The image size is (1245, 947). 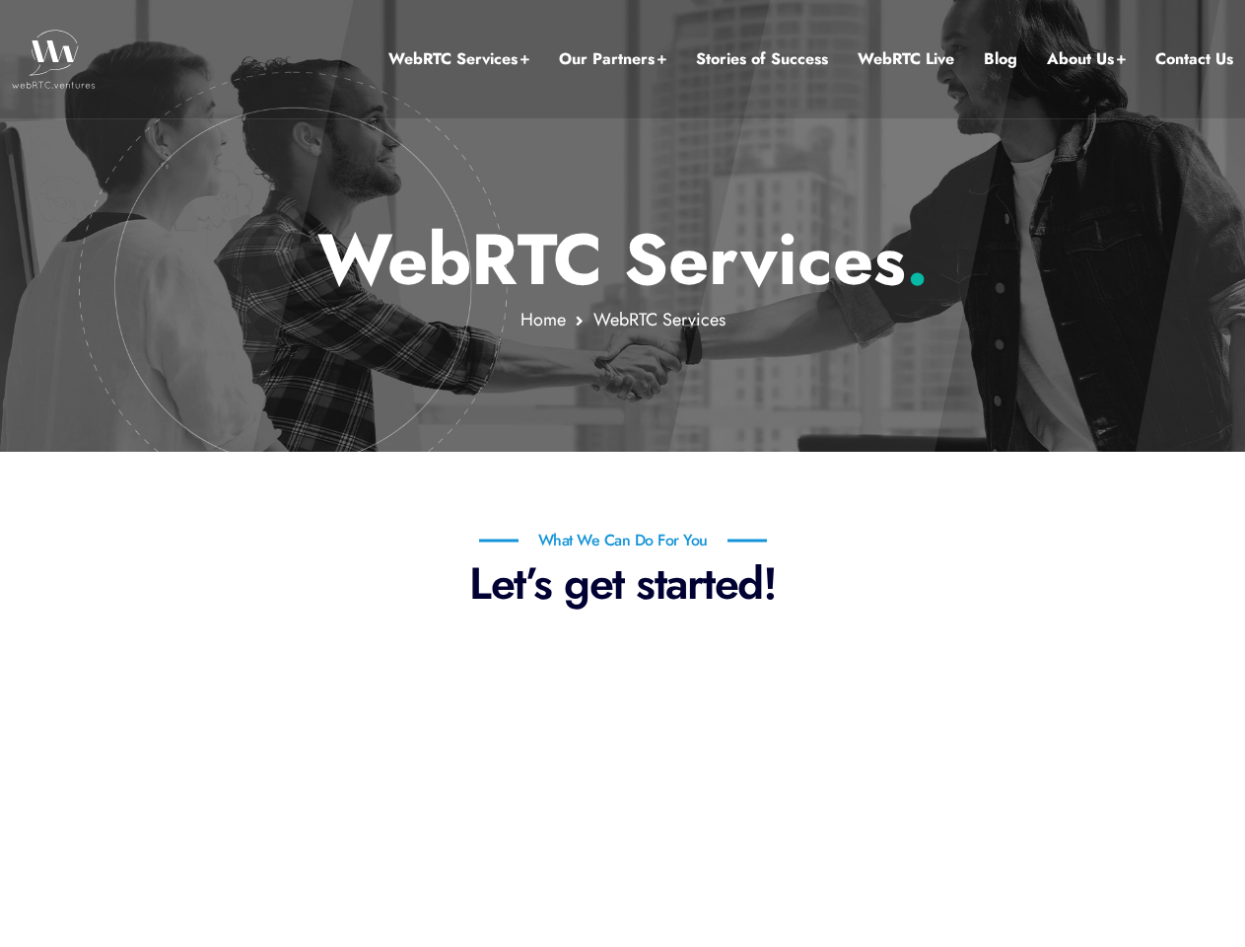 I want to click on img: WebRTC.ventures, so click(x=53, y=59).